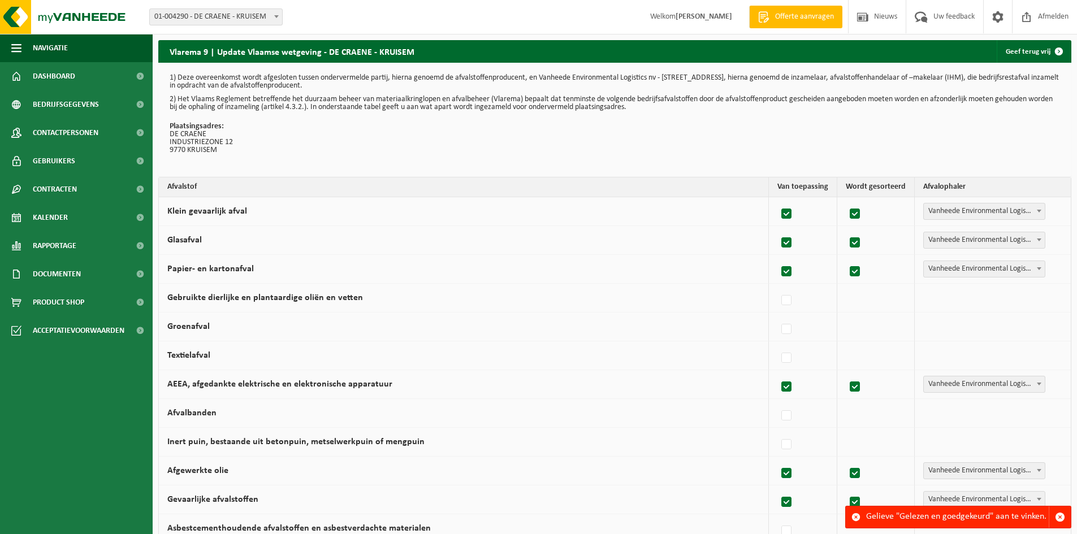  I want to click on p: DE CRAENE INDUSTRIEZONE 12 9770 KRUISEM, so click(614, 138).